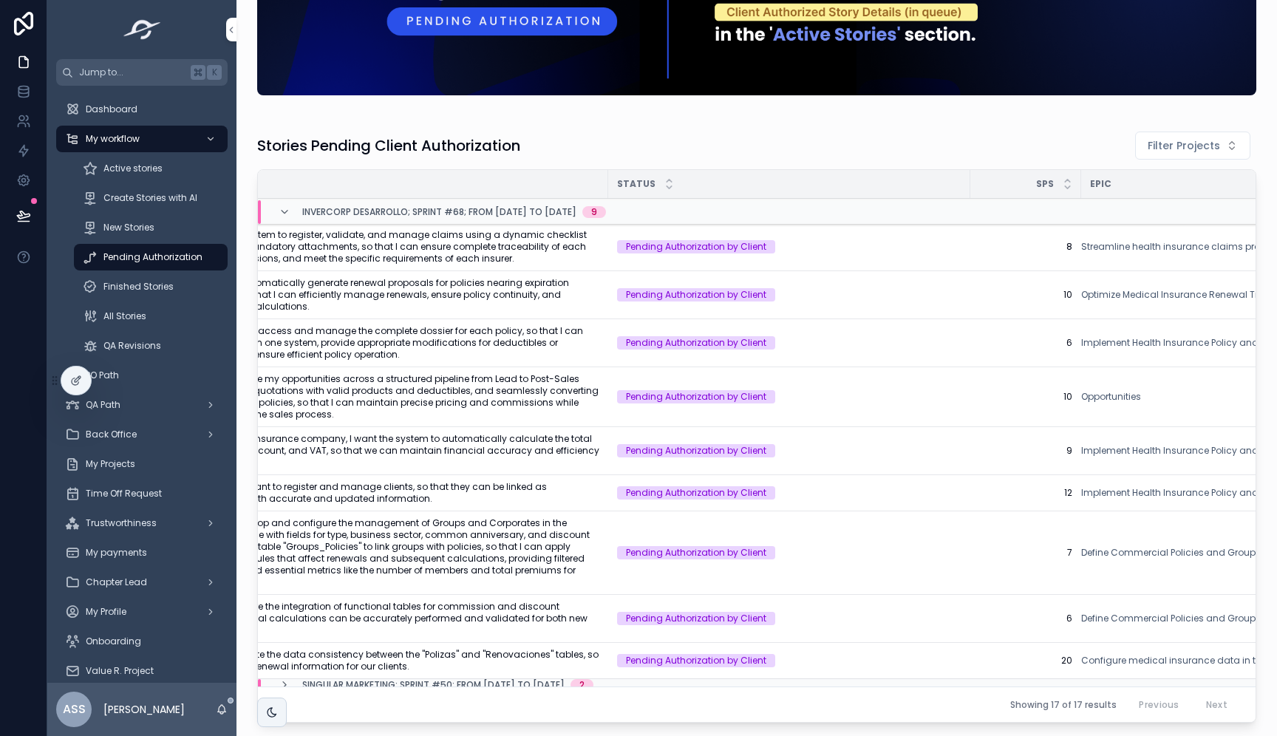 Image resolution: width=1277 pixels, height=736 pixels. Describe the element at coordinates (133, 168) in the screenshot. I see `span: Active stories` at that location.